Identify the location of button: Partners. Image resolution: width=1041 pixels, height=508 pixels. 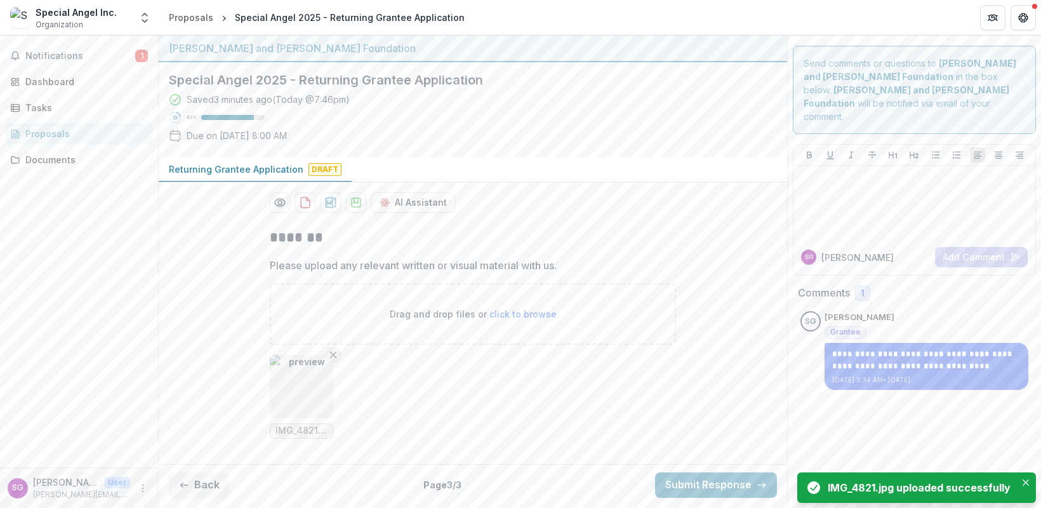
(993, 18).